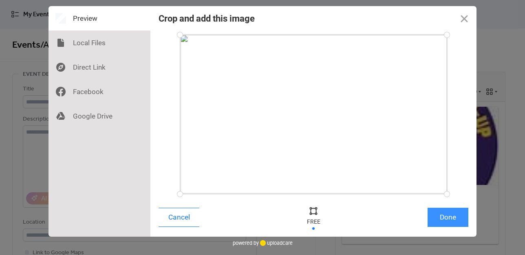 The image size is (525, 255). What do you see at coordinates (99, 92) in the screenshot?
I see `div: Facebook` at bounding box center [99, 92].